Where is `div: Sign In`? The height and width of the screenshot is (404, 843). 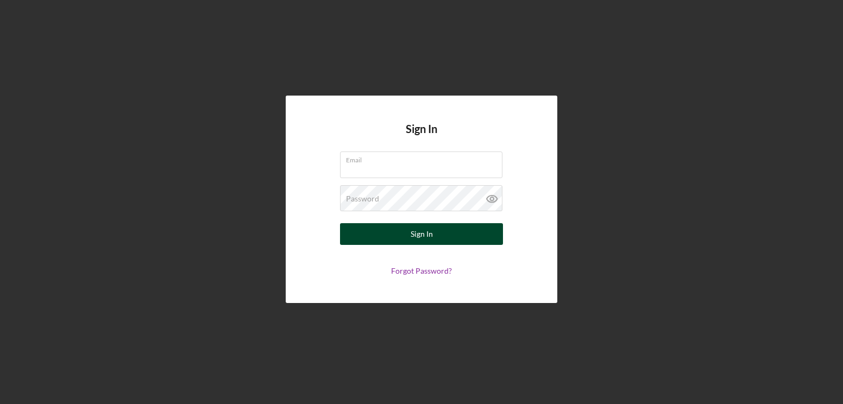 div: Sign In is located at coordinates (421, 234).